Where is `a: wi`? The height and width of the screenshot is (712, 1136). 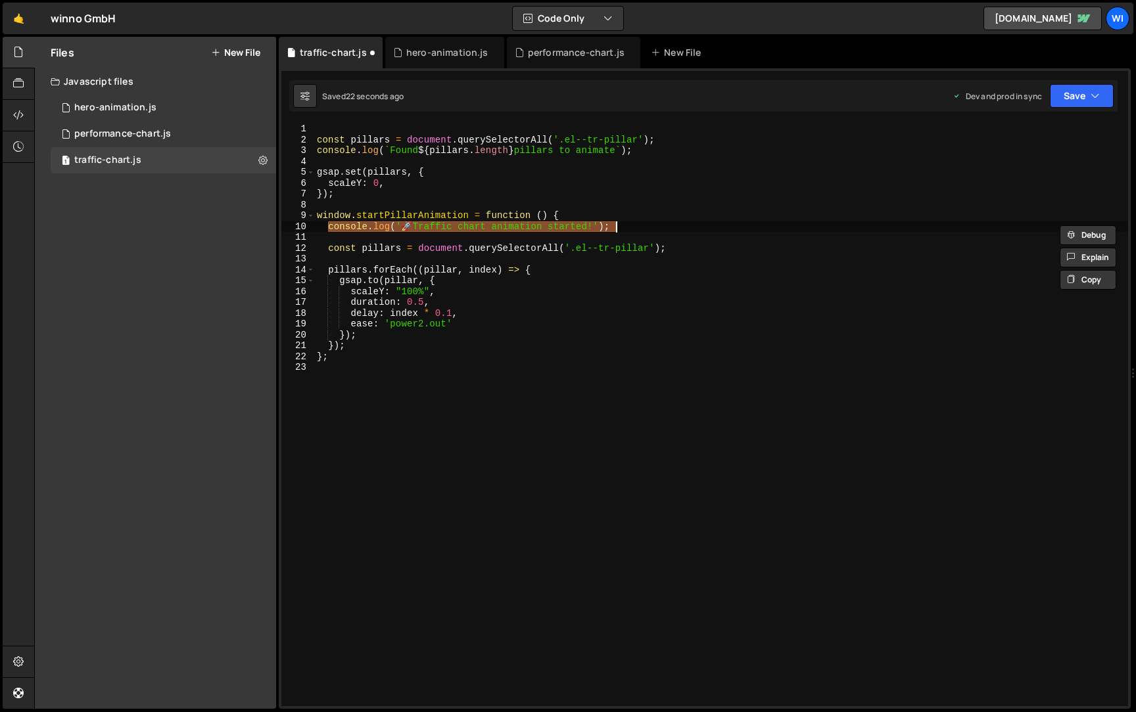 a: wi is located at coordinates (1117, 18).